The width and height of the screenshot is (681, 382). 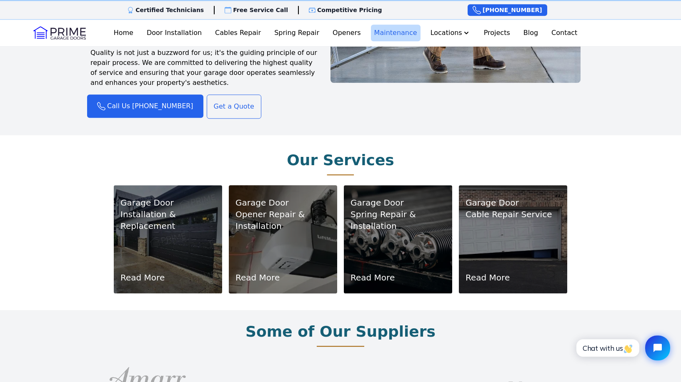 What do you see at coordinates (340, 332) in the screenshot?
I see `h2: Some of Our Suppliers` at bounding box center [340, 332].